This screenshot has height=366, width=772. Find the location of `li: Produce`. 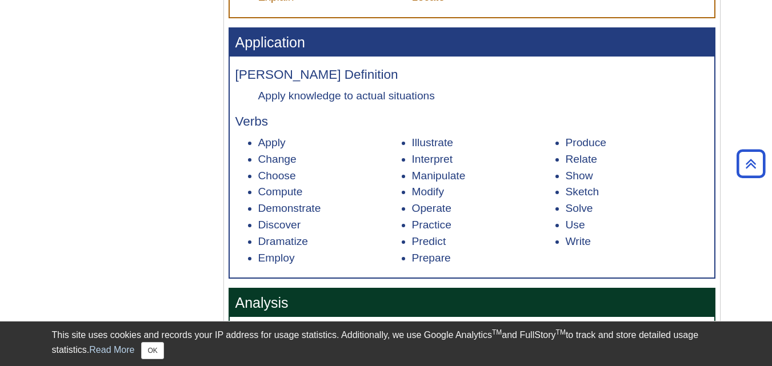

li: Produce is located at coordinates (637, 143).